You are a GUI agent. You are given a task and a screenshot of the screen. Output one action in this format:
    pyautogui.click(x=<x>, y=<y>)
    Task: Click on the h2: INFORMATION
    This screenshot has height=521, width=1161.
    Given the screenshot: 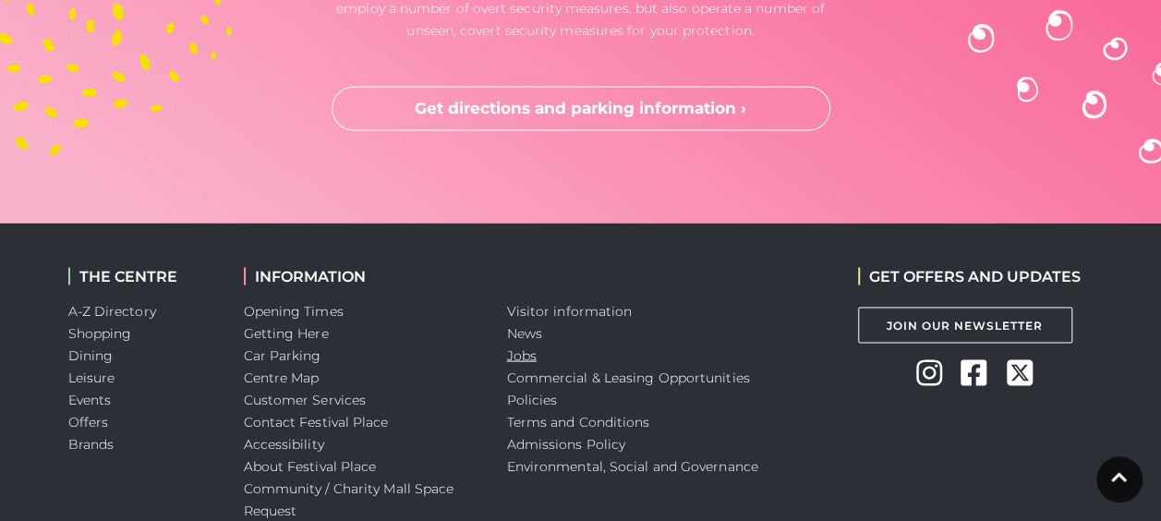 What is the action you would take?
    pyautogui.click(x=361, y=275)
    